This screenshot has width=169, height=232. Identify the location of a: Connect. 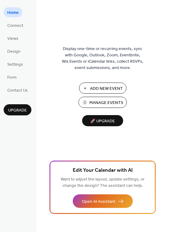
(15, 25).